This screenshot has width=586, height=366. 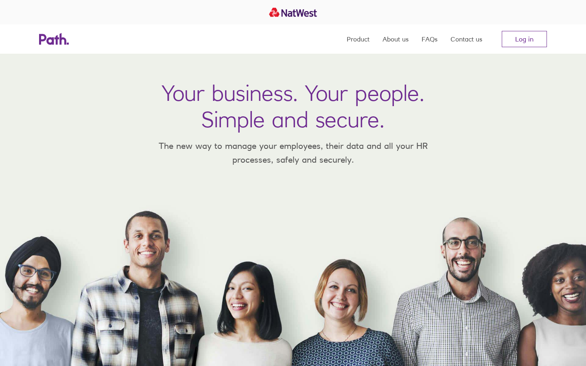 I want to click on a: Contact us, so click(x=466, y=39).